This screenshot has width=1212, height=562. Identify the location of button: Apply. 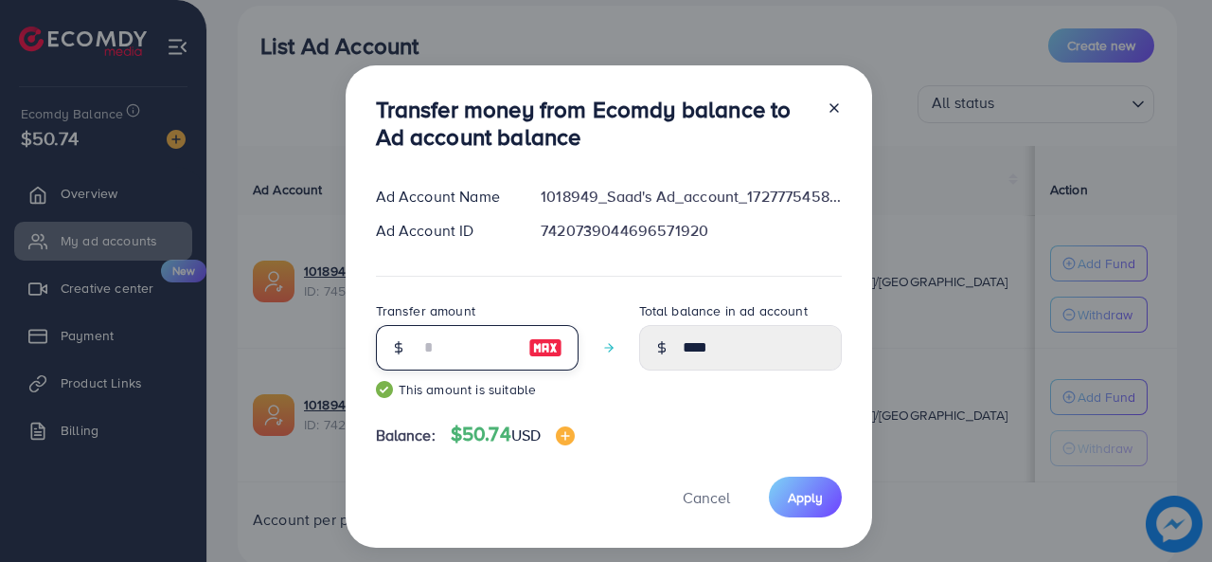
(805, 496).